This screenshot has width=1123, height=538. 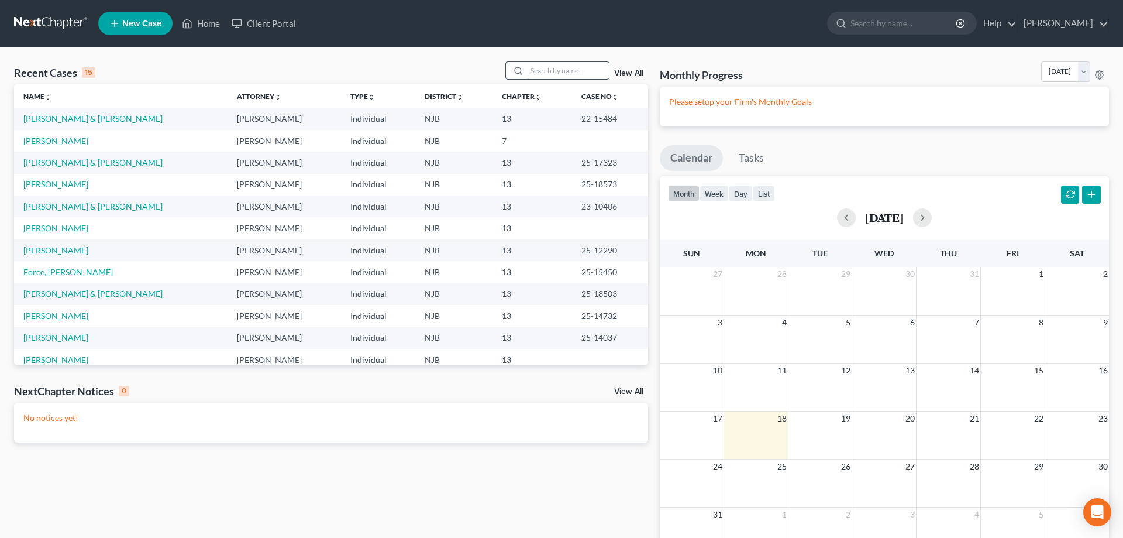 I want to click on h3: Monthly Progress, so click(x=701, y=75).